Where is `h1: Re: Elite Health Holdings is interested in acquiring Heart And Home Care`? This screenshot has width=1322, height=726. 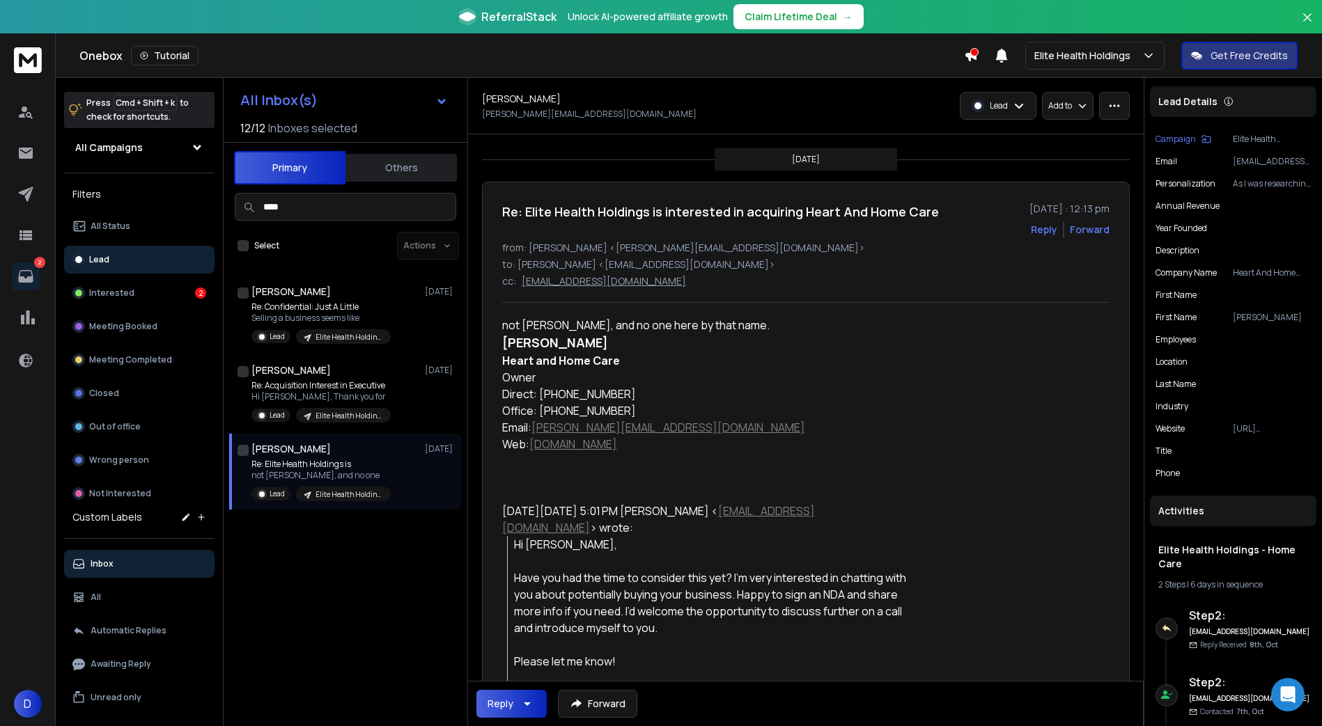 h1: Re: Elite Health Holdings is interested in acquiring Heart And Home Care is located at coordinates (720, 212).